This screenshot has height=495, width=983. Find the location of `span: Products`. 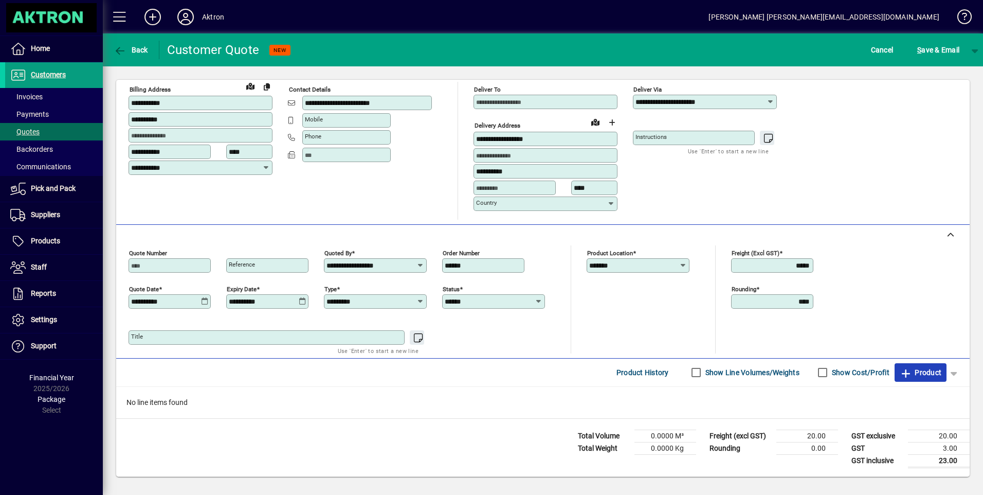

span: Products is located at coordinates (45, 241).